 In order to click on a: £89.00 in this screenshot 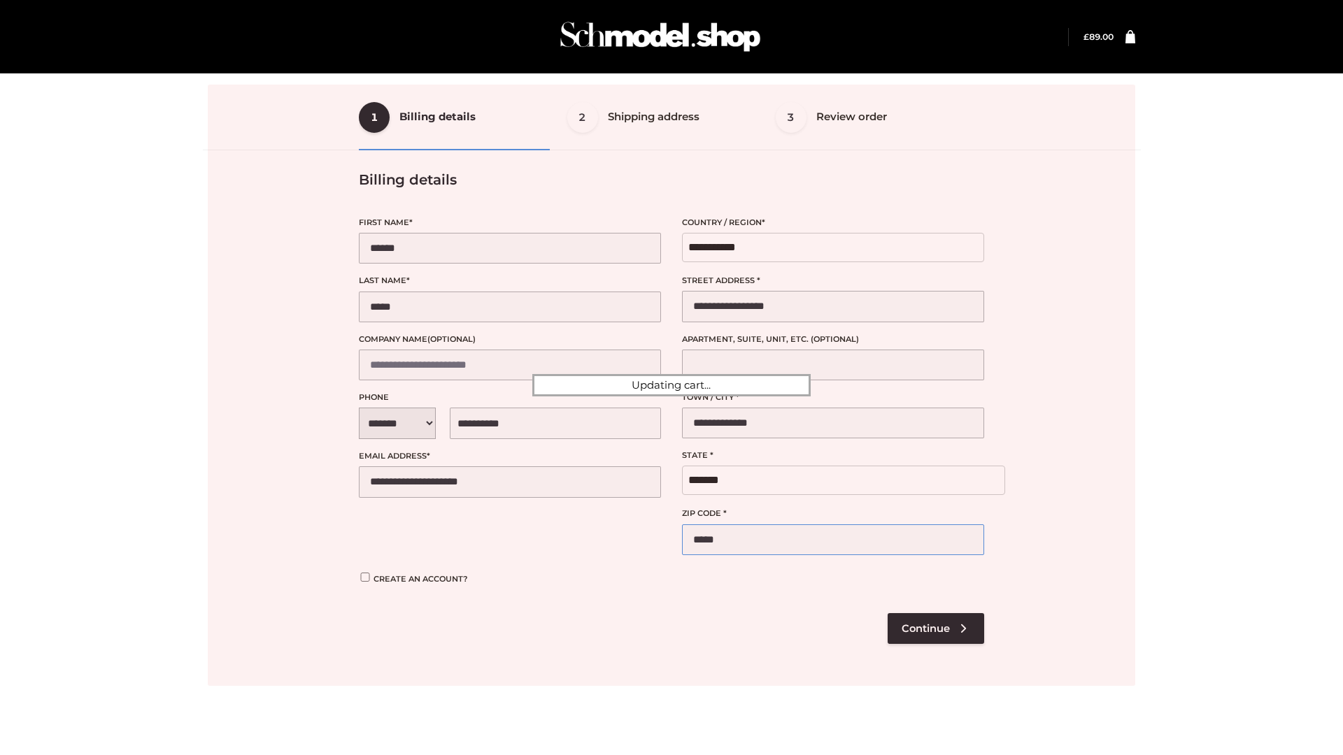, I will do `click(1098, 36)`.